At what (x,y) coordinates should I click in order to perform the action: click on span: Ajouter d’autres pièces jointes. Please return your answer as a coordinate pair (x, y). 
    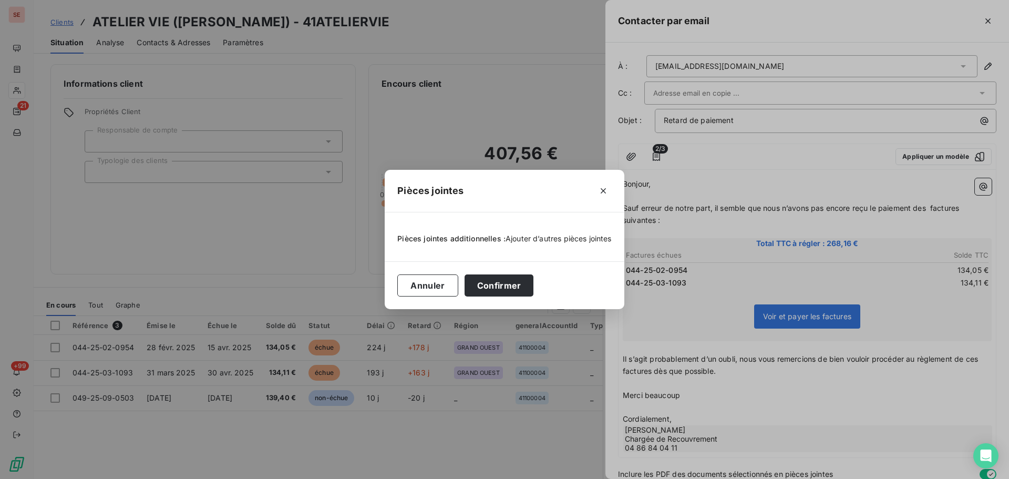
    Looking at the image, I should click on (558, 238).